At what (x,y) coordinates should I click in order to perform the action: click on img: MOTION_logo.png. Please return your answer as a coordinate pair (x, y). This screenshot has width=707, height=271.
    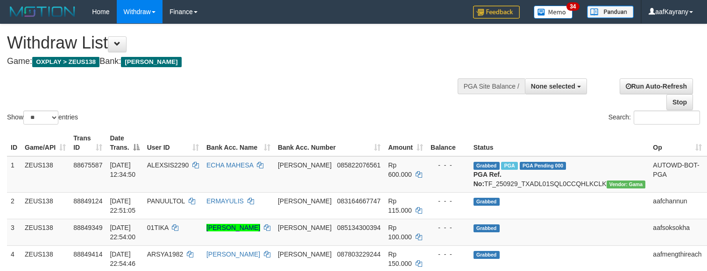
    Looking at the image, I should click on (43, 12).